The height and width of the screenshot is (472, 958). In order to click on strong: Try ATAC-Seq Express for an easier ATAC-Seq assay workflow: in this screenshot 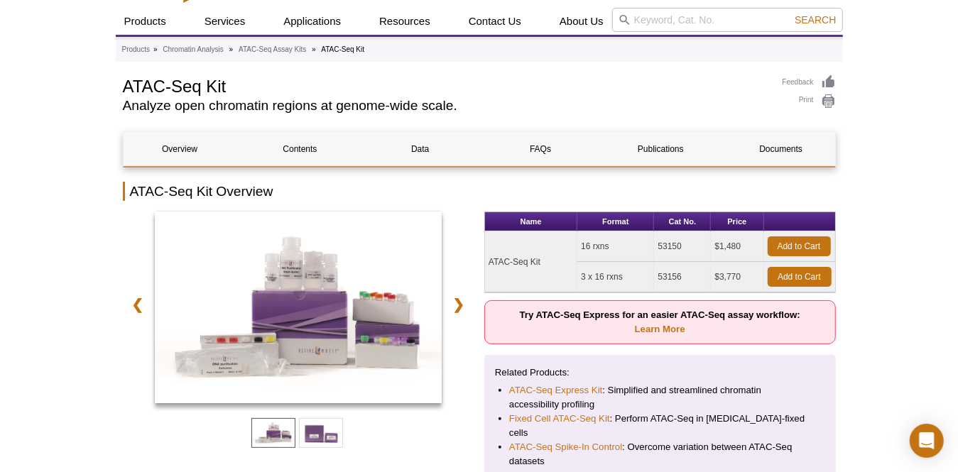, I will do `click(660, 322)`.